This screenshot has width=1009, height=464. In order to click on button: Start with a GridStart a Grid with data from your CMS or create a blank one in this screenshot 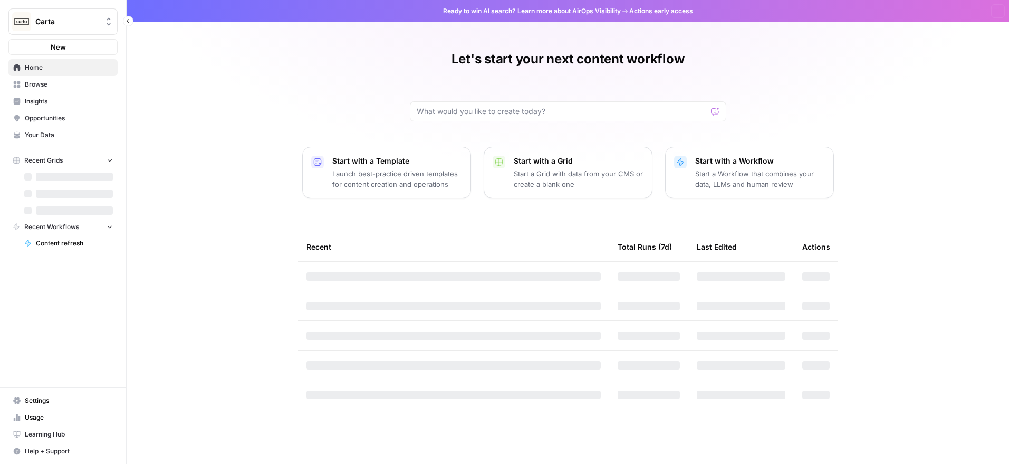, I will do `click(568, 173)`.